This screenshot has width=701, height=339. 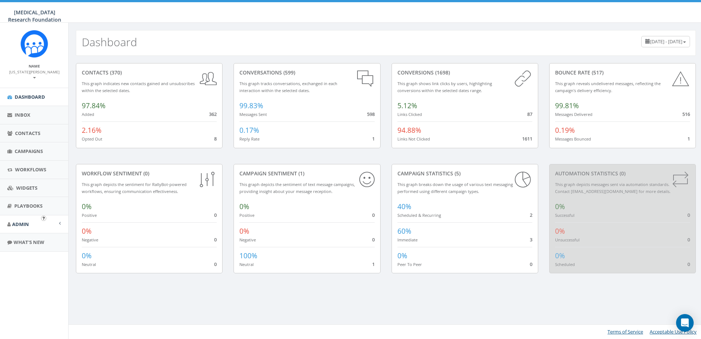 What do you see at coordinates (88, 114) in the screenshot?
I see `small: Added` at bounding box center [88, 114].